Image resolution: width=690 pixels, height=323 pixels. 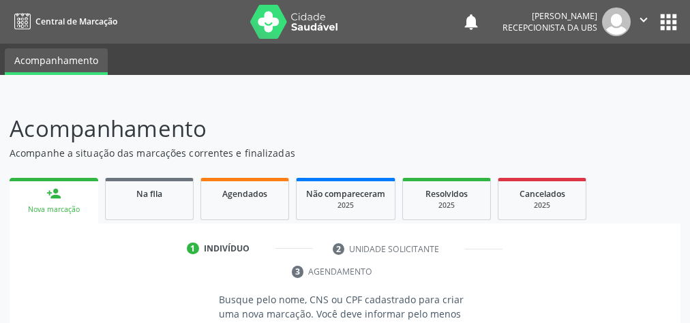 I want to click on span: Não compareceram, so click(x=346, y=194).